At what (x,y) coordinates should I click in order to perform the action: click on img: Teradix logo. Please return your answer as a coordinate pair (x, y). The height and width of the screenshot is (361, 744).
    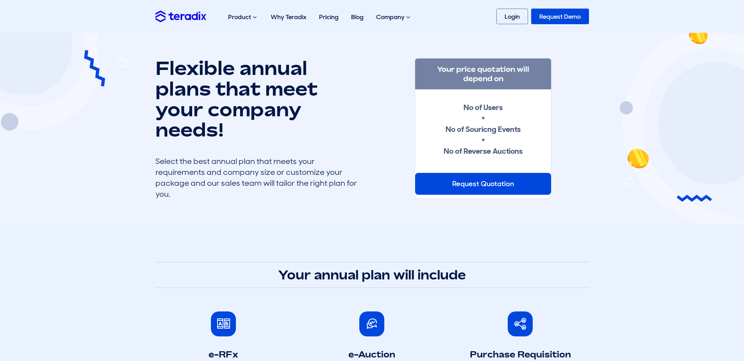
    Looking at the image, I should click on (181, 16).